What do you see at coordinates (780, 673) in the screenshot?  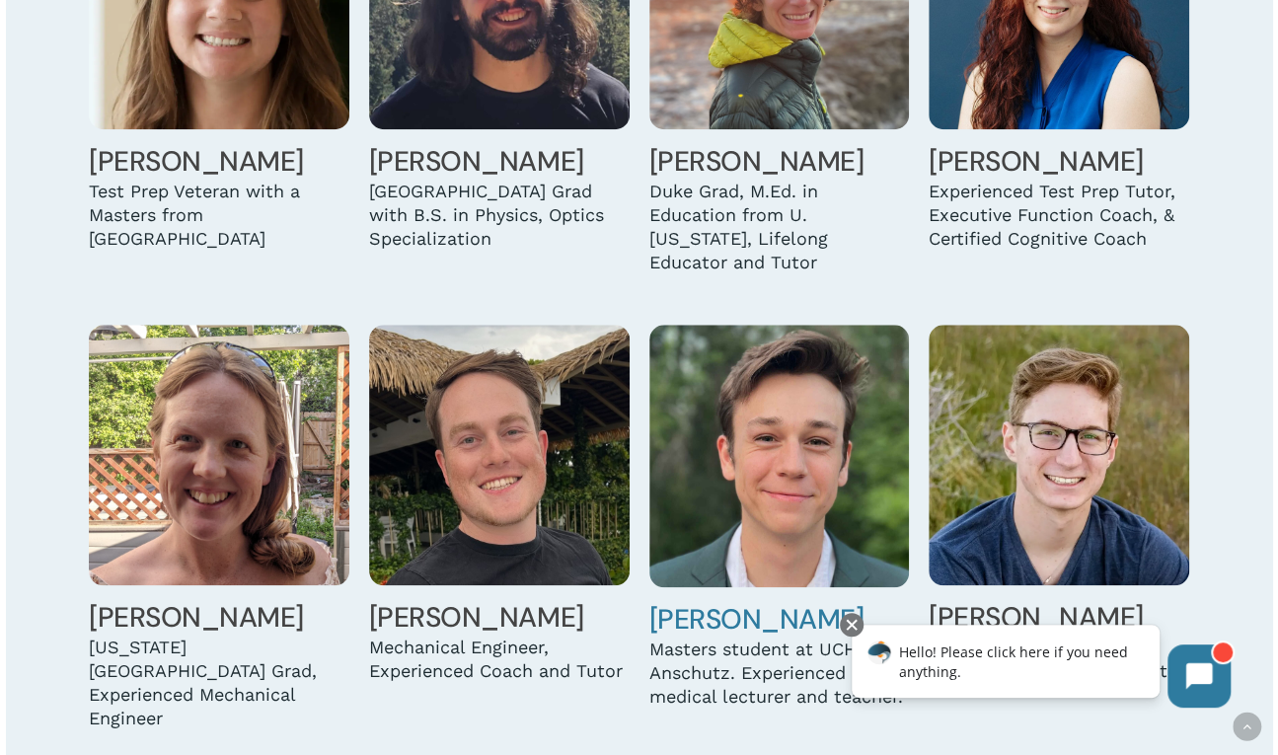 I see `div: Masters student at UCHealth Anschutz. Experienced medical lecturer and teacher.` at bounding box center [780, 673].